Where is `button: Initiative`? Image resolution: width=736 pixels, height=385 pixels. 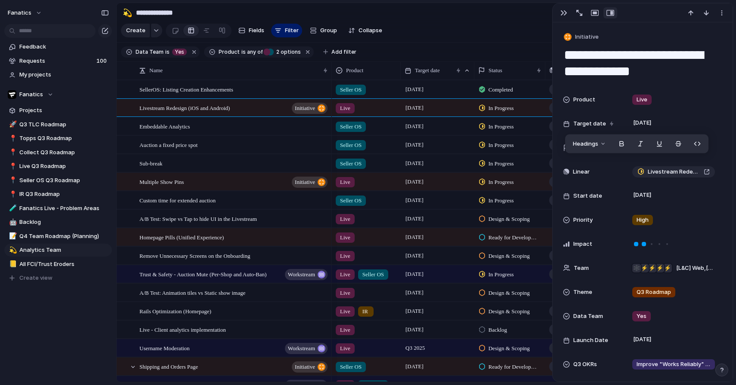
button: Initiative is located at coordinates (581, 37).